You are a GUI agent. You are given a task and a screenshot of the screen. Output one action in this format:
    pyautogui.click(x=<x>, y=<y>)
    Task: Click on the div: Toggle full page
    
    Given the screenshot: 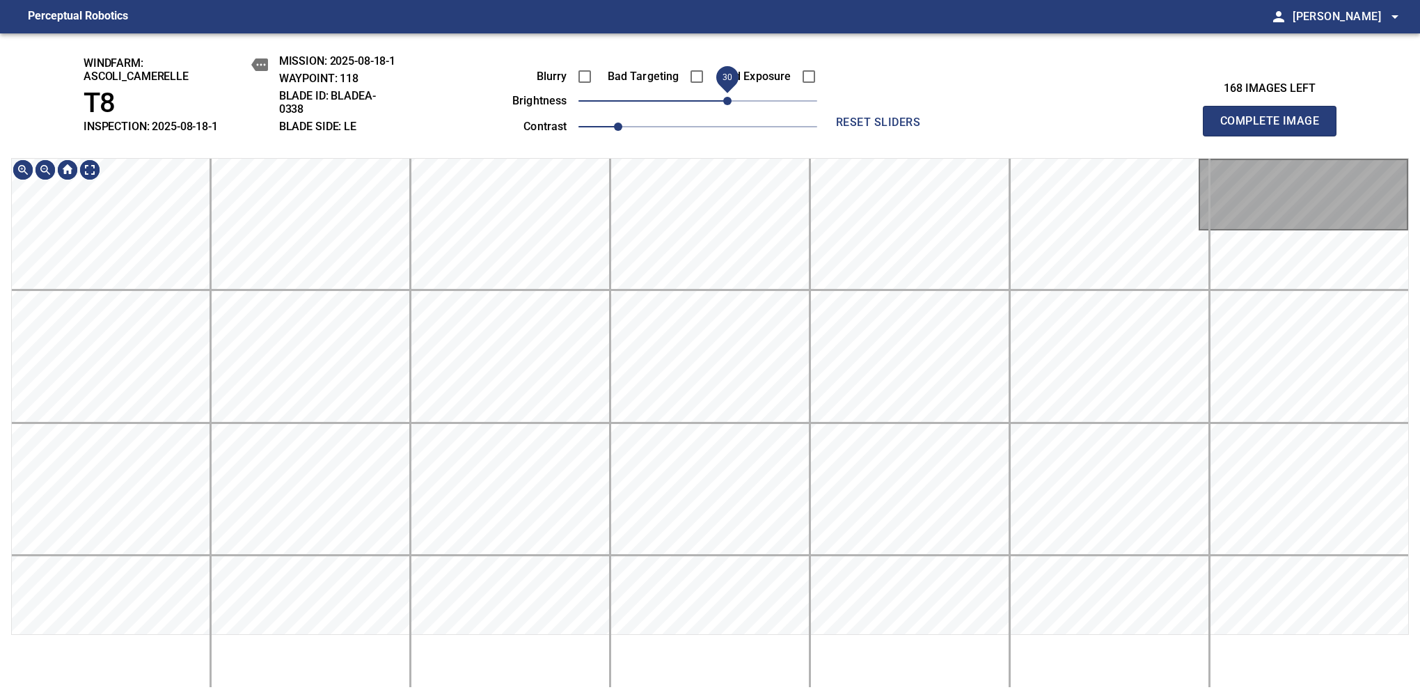 What is the action you would take?
    pyautogui.click(x=90, y=170)
    